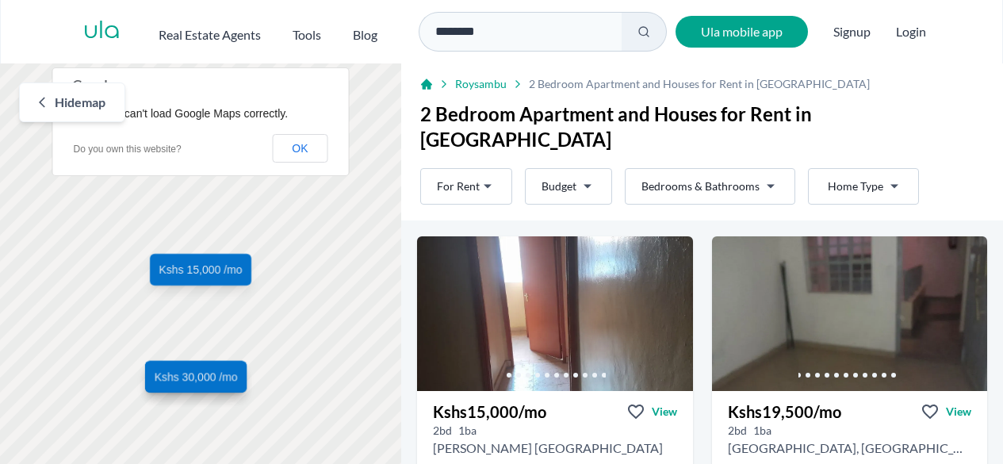 This screenshot has height=464, width=1003. I want to click on span: Kshs 30,000 /mo, so click(196, 376).